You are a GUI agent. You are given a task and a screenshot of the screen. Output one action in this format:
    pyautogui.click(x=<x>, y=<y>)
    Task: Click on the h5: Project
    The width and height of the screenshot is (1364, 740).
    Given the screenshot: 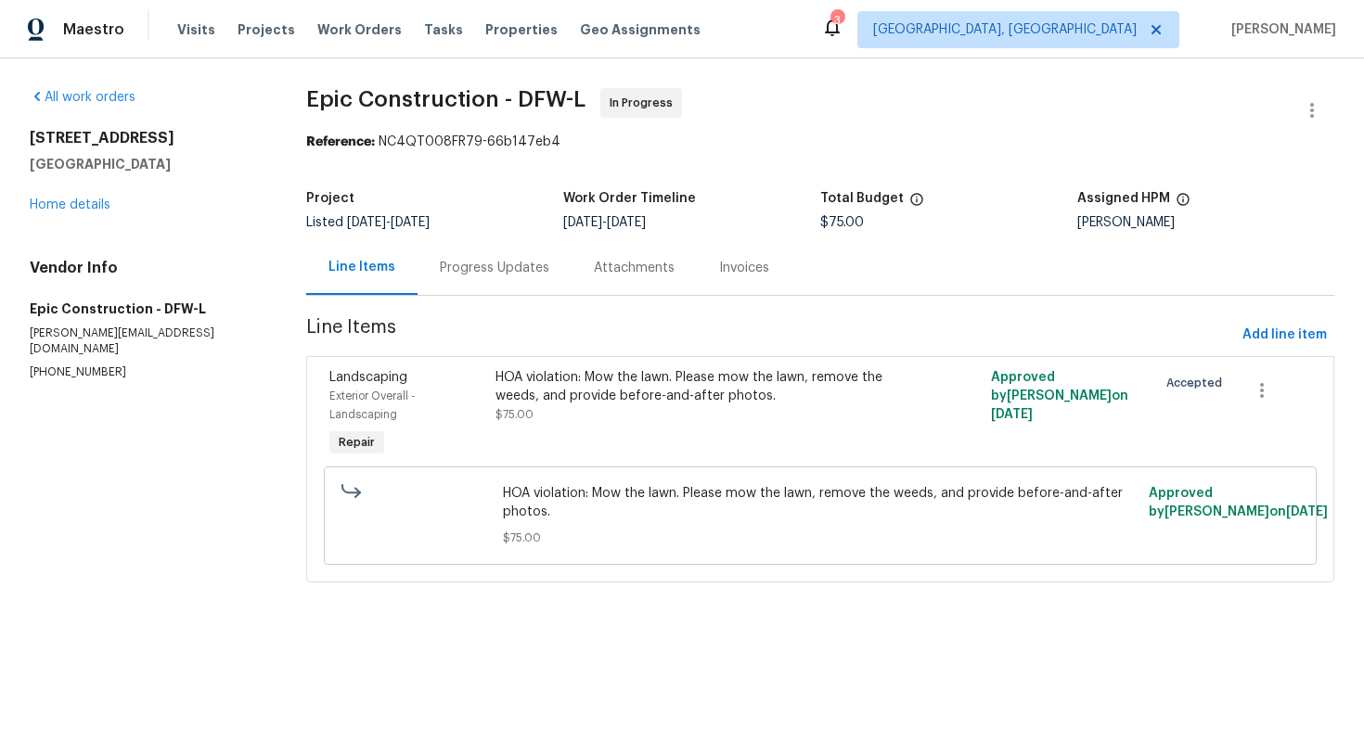 What is the action you would take?
    pyautogui.click(x=330, y=199)
    